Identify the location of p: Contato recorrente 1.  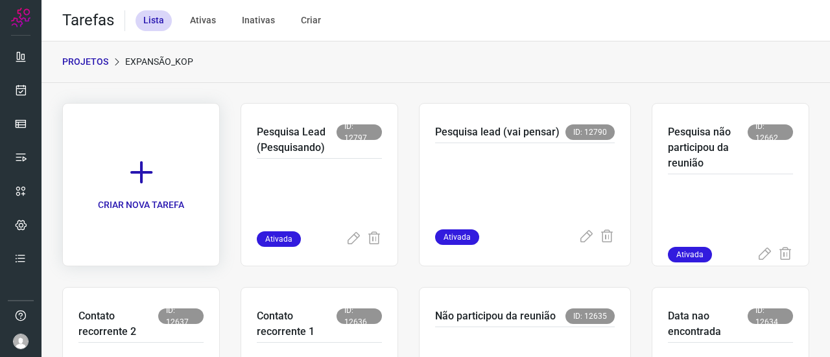
(296, 324).